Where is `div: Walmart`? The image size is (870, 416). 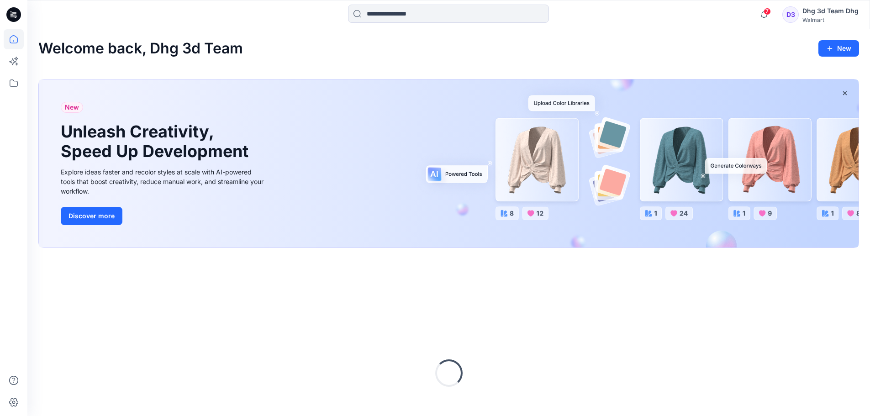
div: Walmart is located at coordinates (830, 20).